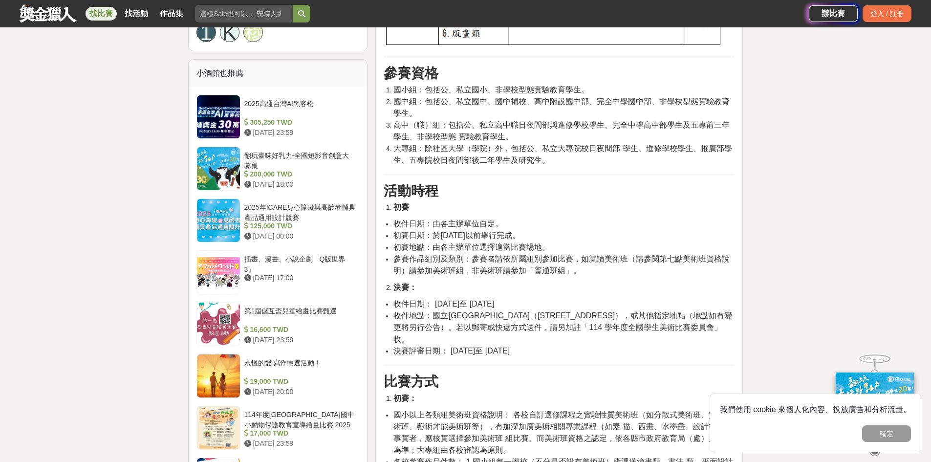 This screenshot has width=931, height=462. Describe the element at coordinates (491, 89) in the screenshot. I see `span: 國小組：包括公、私立國小、非學校型態實驗教育學生。` at that location.